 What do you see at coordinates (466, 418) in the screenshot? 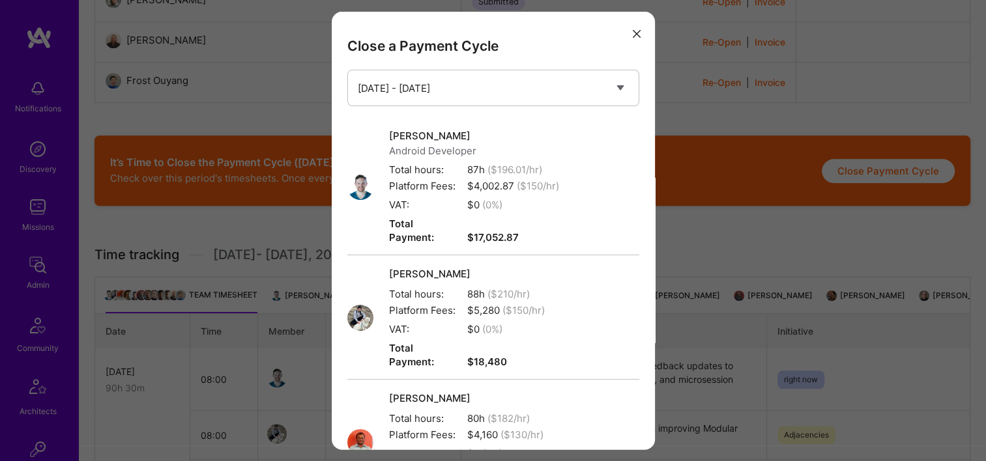
I see `span: 80h` at bounding box center [466, 418].